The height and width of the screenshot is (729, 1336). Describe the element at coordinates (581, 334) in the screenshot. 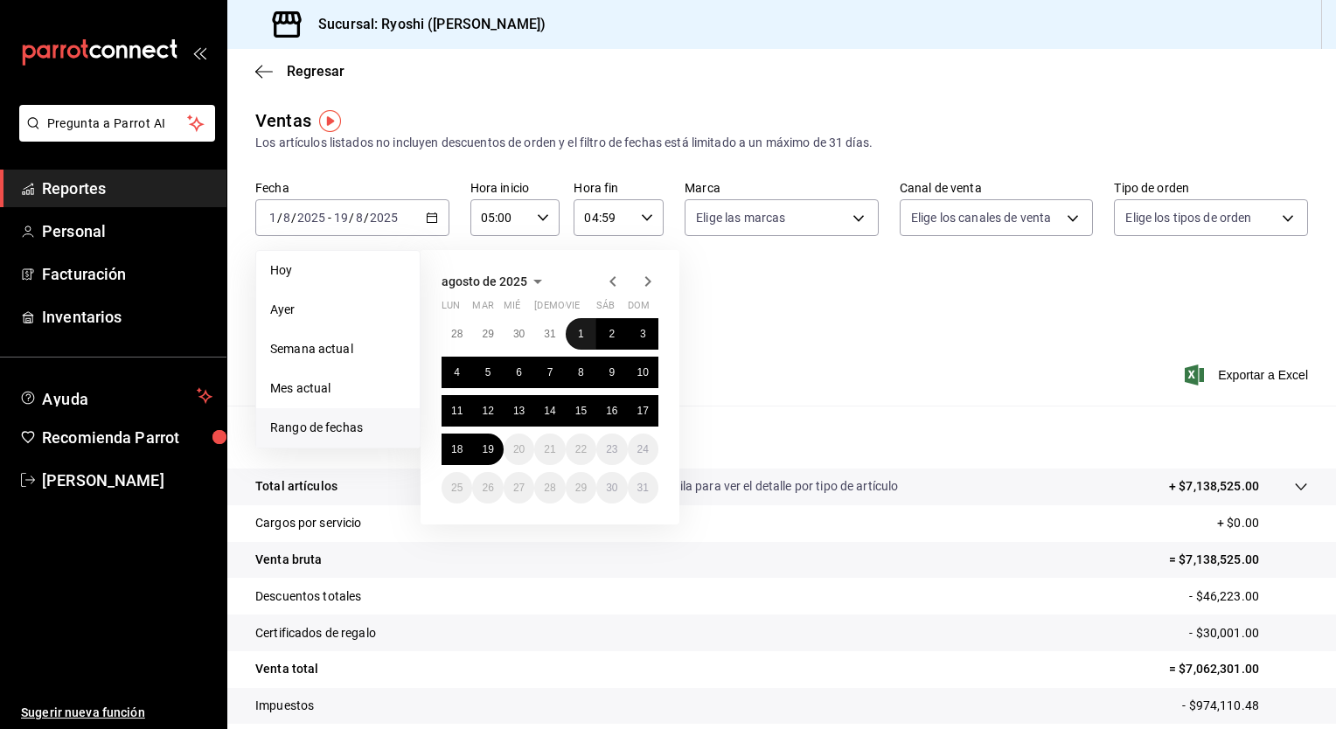

I see `button: 1 de agosto de 2025` at that location.